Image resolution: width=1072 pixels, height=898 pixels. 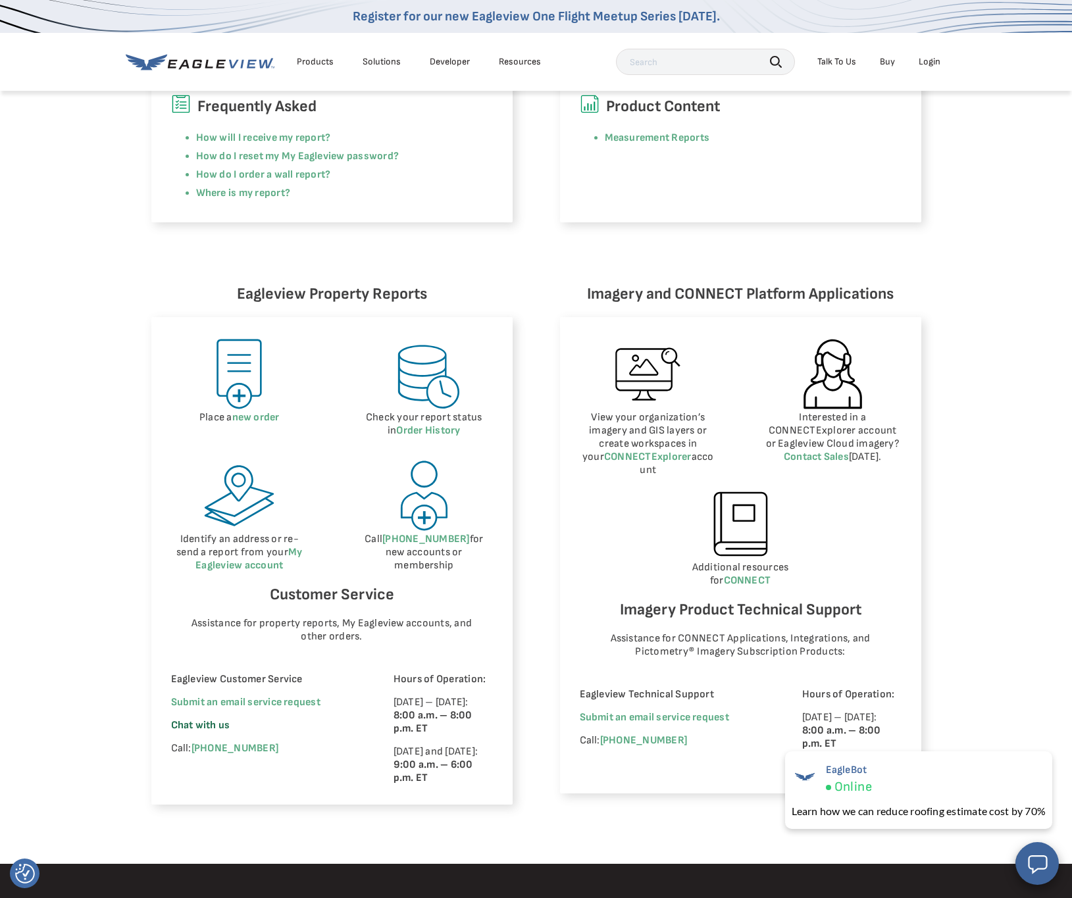 I want to click on button: Open chat window, so click(x=1037, y=864).